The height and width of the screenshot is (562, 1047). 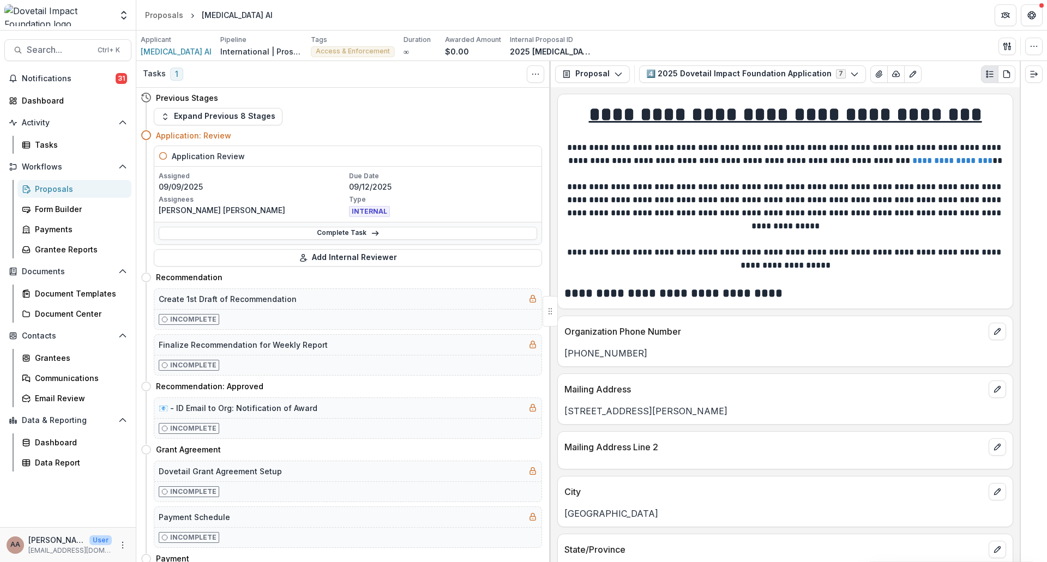 I want to click on button: Toggle View Cancelled Tasks, so click(x=535, y=74).